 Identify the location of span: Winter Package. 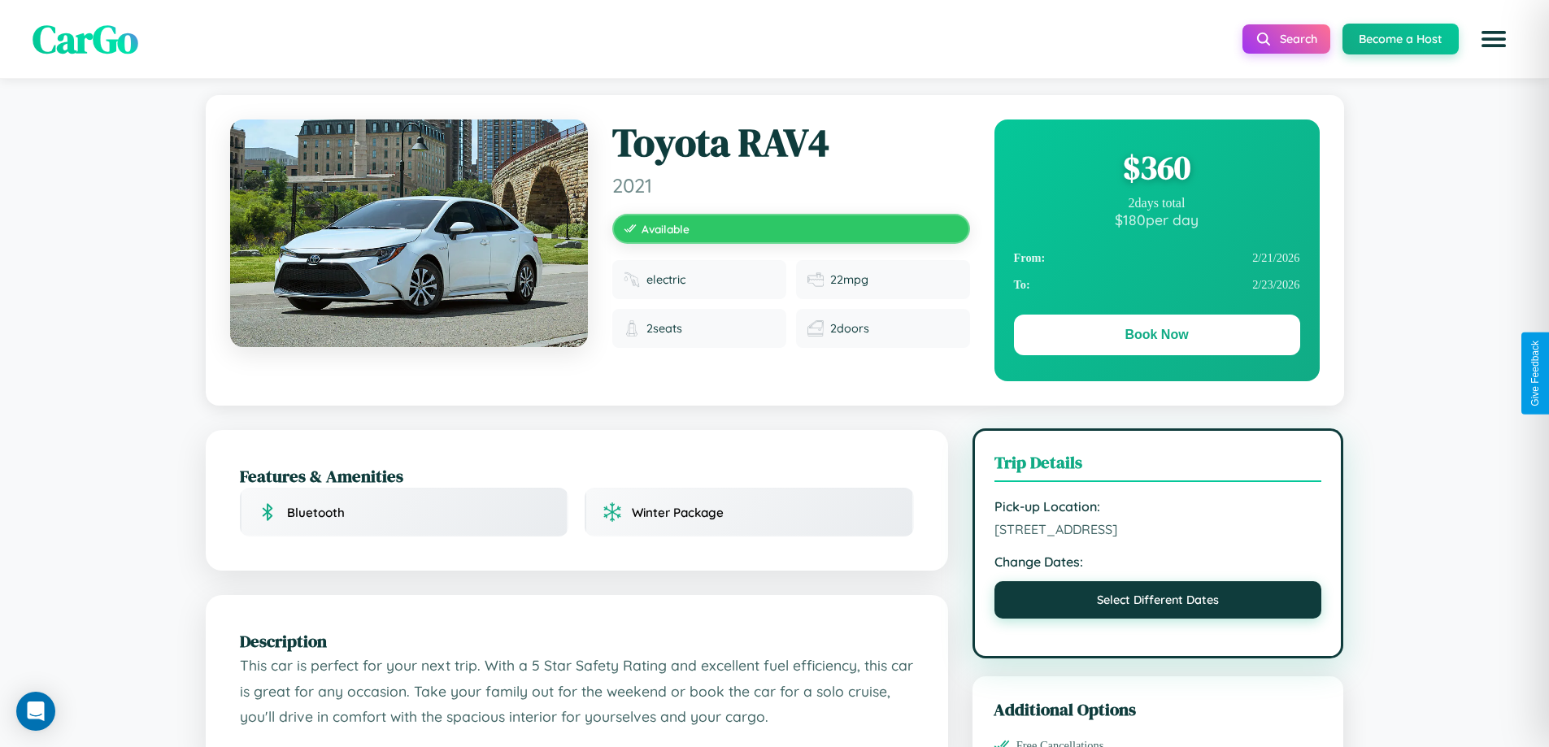
(677, 512).